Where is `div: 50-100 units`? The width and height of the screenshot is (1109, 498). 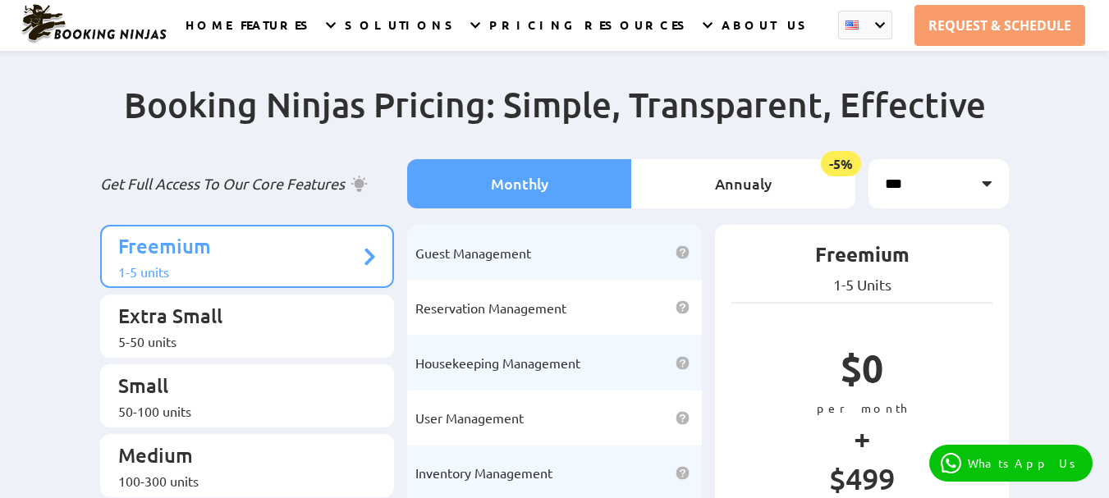 div: 50-100 units is located at coordinates (239, 411).